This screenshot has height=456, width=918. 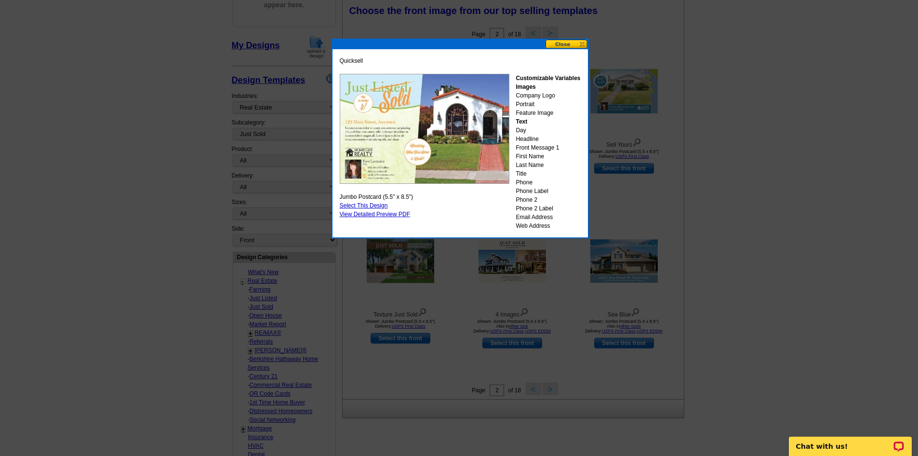 I want to click on img: JS_Jumbo_QuickSell_sample_Front_Raster.jpg, so click(x=425, y=129).